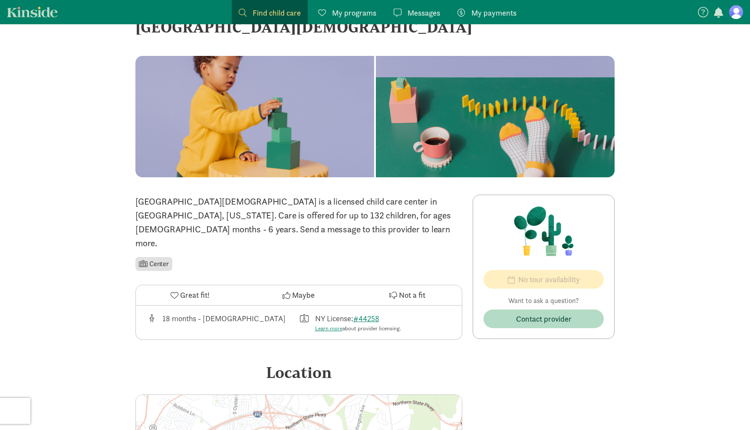  What do you see at coordinates (276, 13) in the screenshot?
I see `span: Find child care` at bounding box center [276, 13].